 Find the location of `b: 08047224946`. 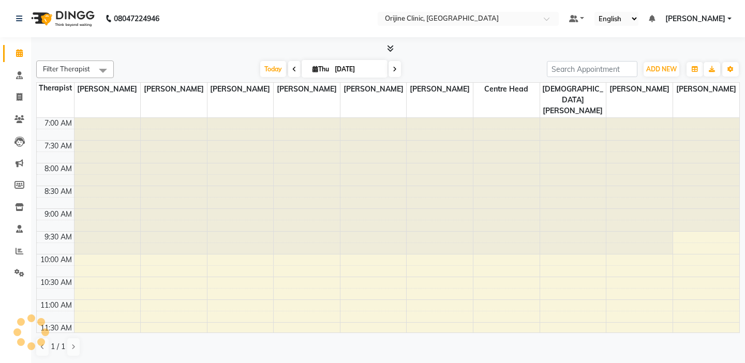

b: 08047224946 is located at coordinates (137, 19).